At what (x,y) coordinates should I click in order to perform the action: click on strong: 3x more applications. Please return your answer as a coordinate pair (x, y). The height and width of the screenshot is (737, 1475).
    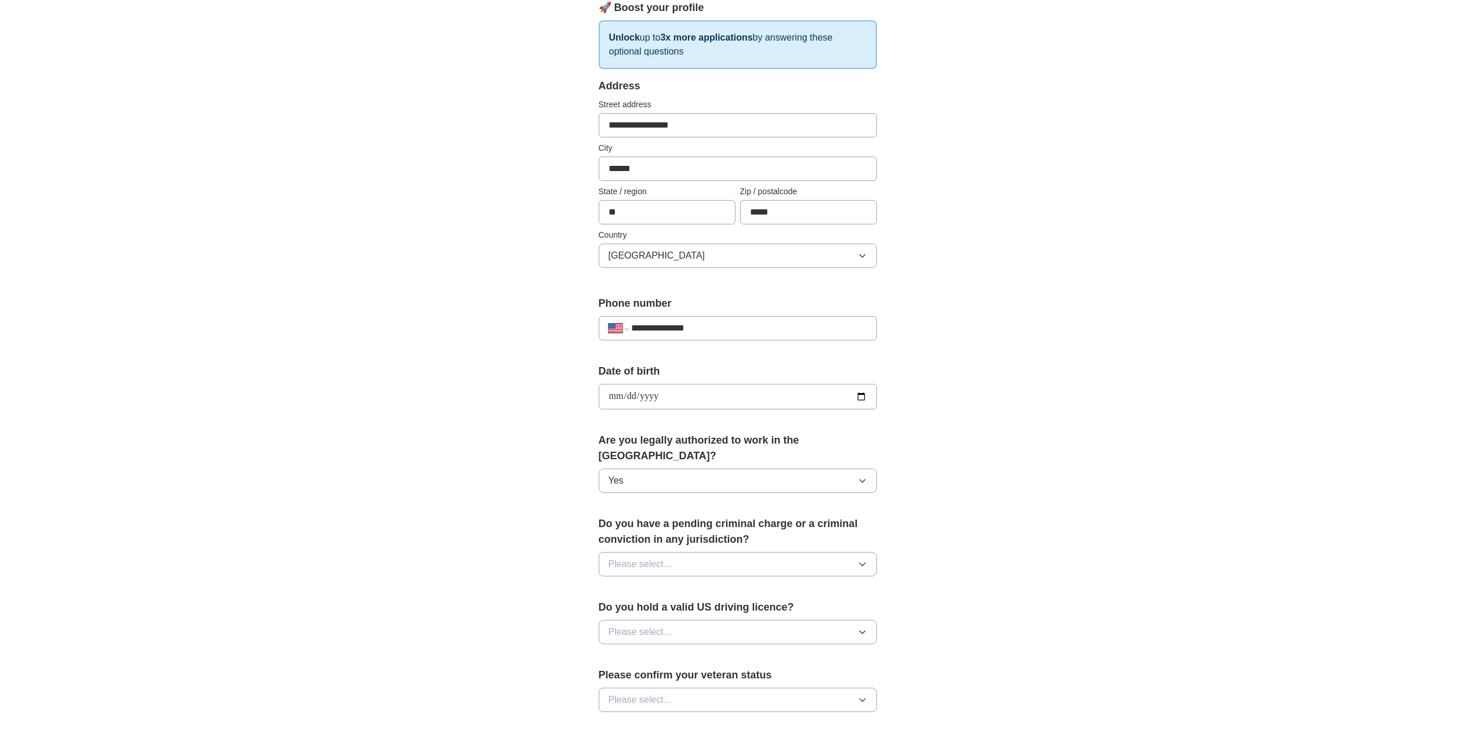
    Looking at the image, I should click on (706, 37).